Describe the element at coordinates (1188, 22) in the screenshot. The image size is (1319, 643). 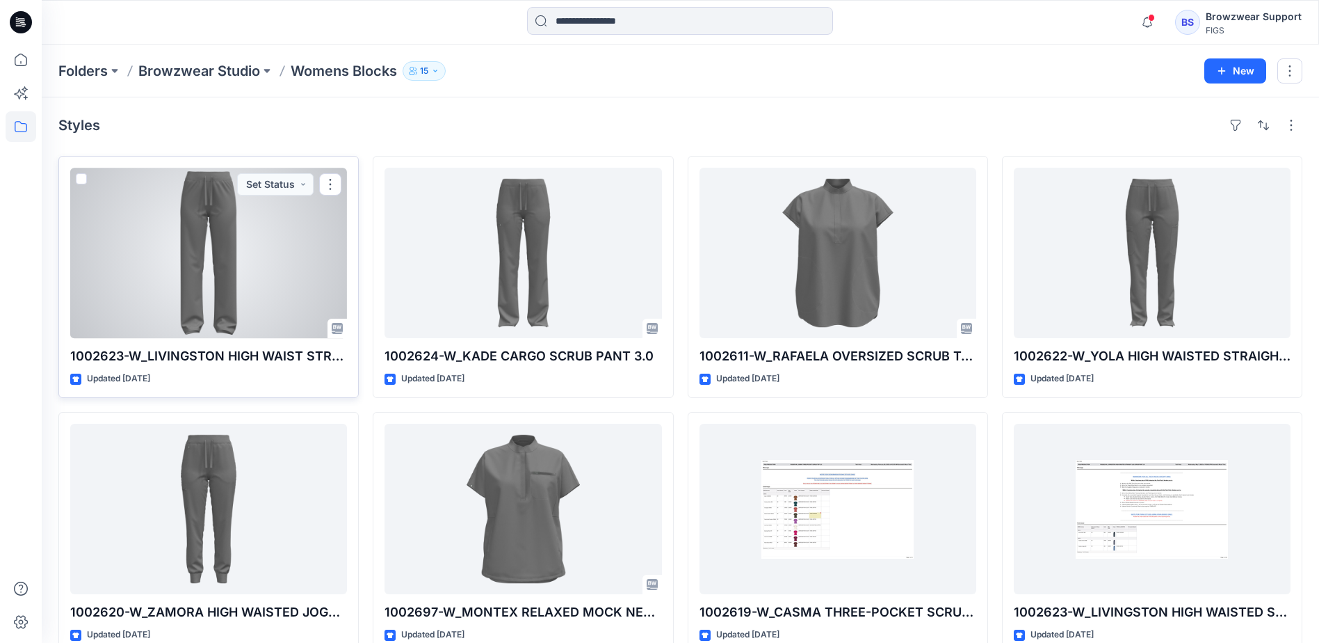
I see `div: BS` at that location.